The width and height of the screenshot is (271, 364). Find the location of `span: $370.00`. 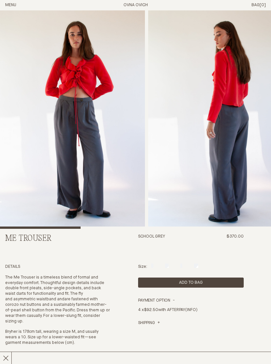

span: $370.00 is located at coordinates (235, 236).